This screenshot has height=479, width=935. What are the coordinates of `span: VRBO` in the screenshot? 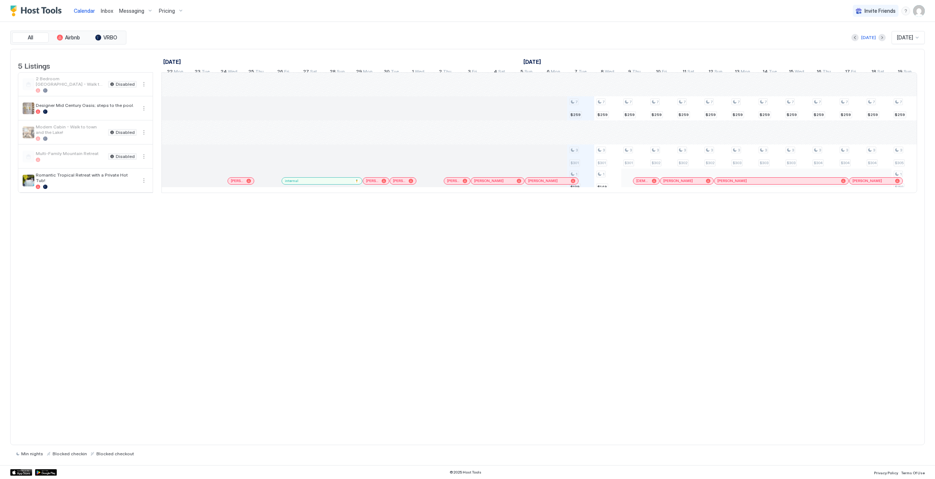 It's located at (110, 38).